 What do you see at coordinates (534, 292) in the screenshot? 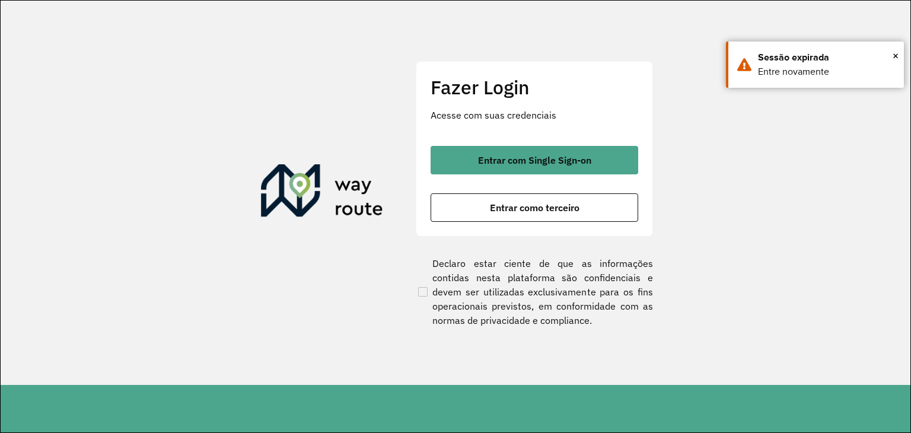
I see `label: Declaro estar ciente de que as informações contidas nesta plataforma são confidenciais e devem se...` at bounding box center [534, 292].